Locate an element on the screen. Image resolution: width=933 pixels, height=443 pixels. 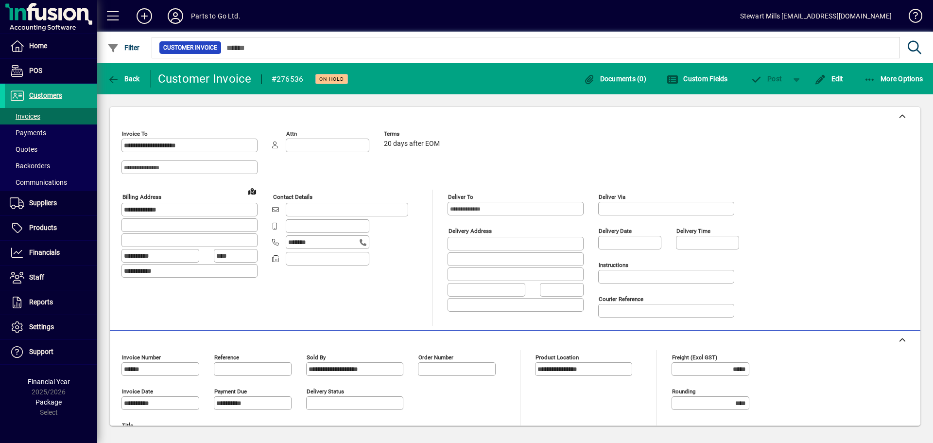
span: Back is located at coordinates (123, 79).